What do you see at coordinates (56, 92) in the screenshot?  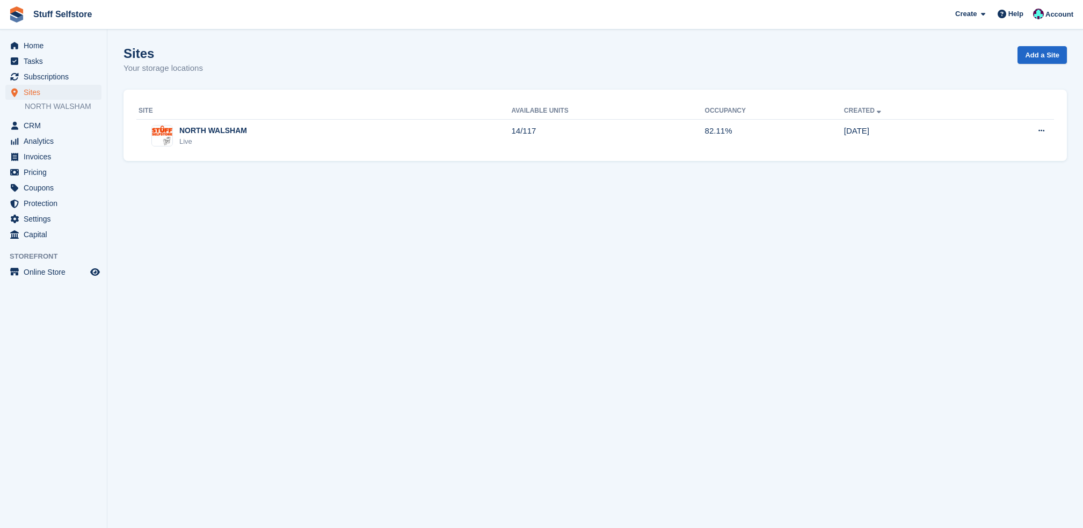 I see `span: Sites` at bounding box center [56, 92].